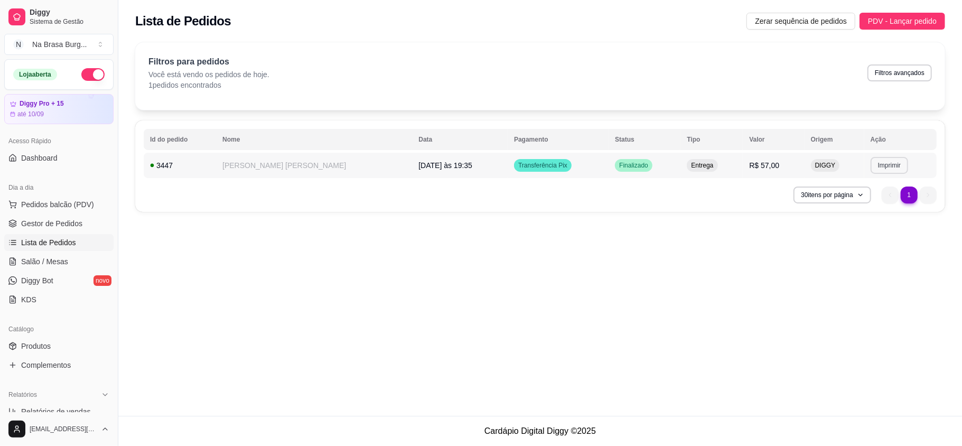  Describe the element at coordinates (59, 109) in the screenshot. I see `a: Diggy Pro + 15até 10/09` at that location.